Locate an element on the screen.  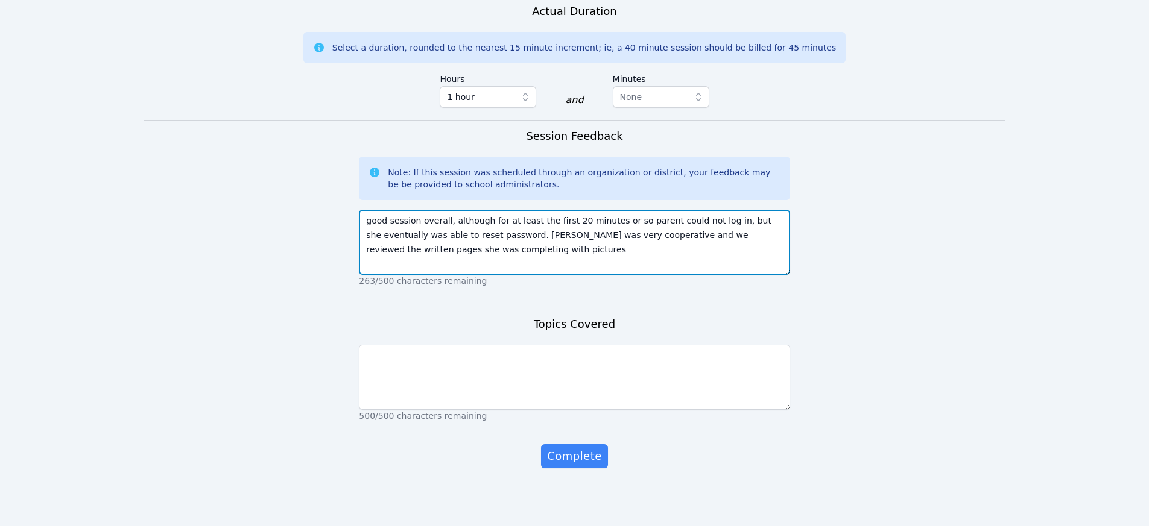
div: and is located at coordinates (574, 100).